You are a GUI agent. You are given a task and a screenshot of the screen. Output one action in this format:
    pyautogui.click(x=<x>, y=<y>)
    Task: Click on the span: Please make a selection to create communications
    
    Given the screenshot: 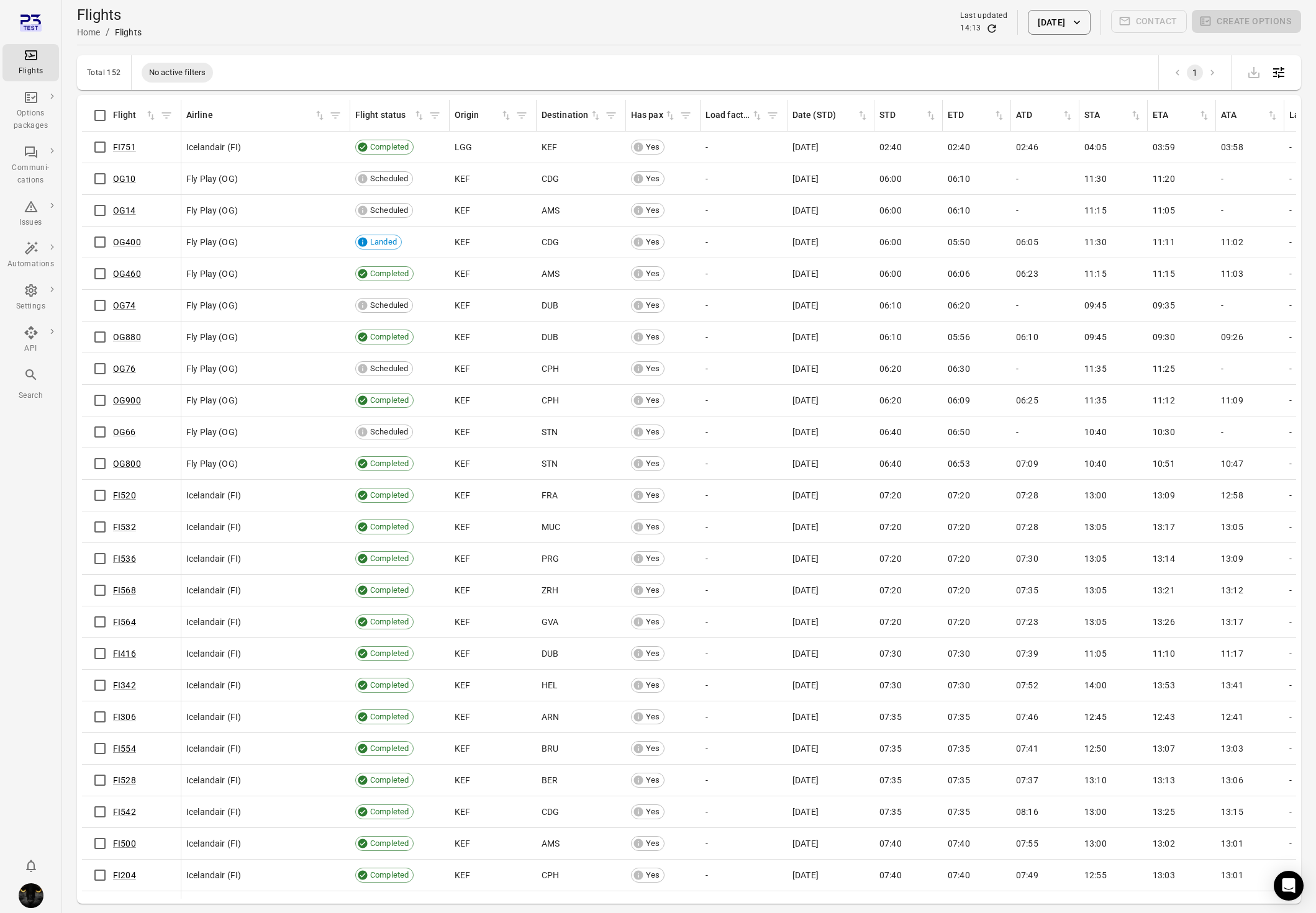 What is the action you would take?
    pyautogui.click(x=1149, y=23)
    